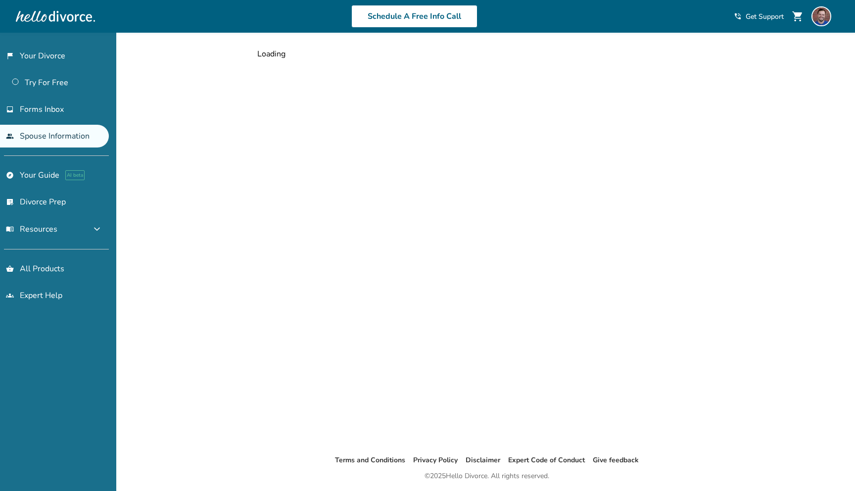  Describe the element at coordinates (10, 56) in the screenshot. I see `span: flag_2` at that location.